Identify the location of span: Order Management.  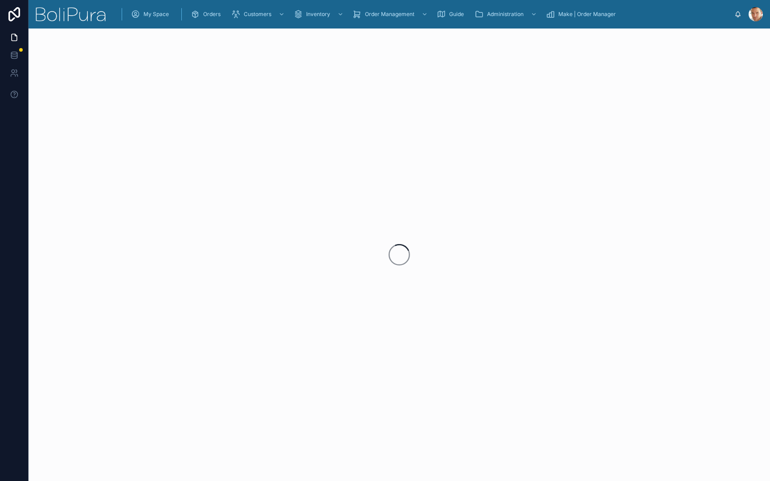
(389, 14).